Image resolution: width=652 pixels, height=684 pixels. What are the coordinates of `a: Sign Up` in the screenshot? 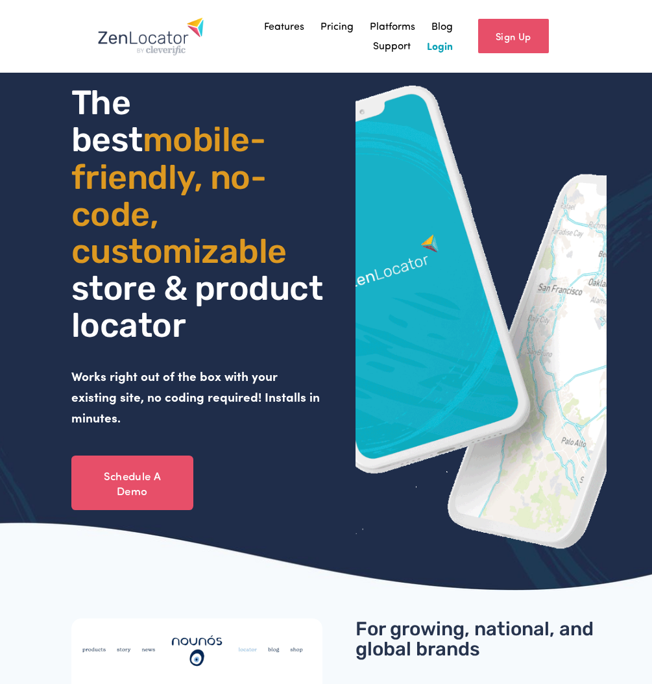 It's located at (513, 36).